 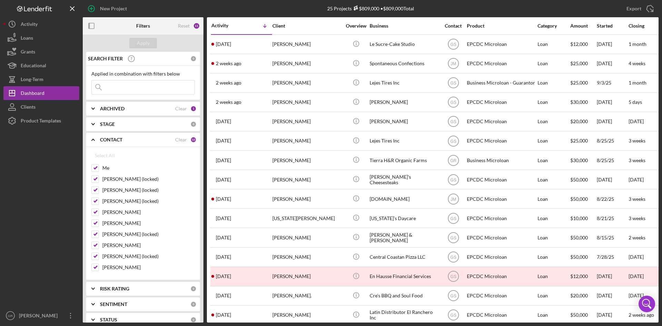 What do you see at coordinates (107, 124) in the screenshot?
I see `b: STAGE` at bounding box center [107, 124].